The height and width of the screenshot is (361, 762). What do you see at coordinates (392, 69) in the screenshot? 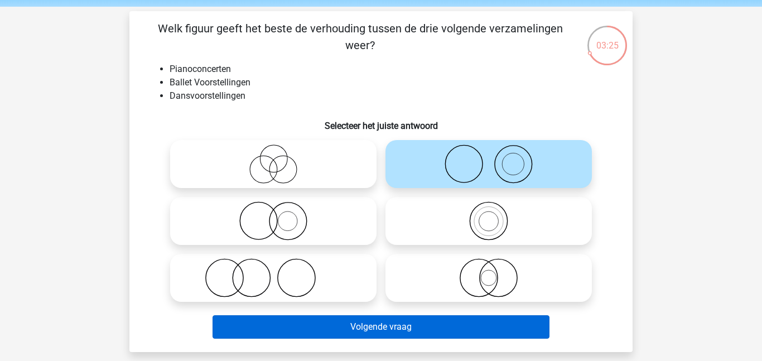
I see `li: Pianoconcerten` at bounding box center [392, 69].